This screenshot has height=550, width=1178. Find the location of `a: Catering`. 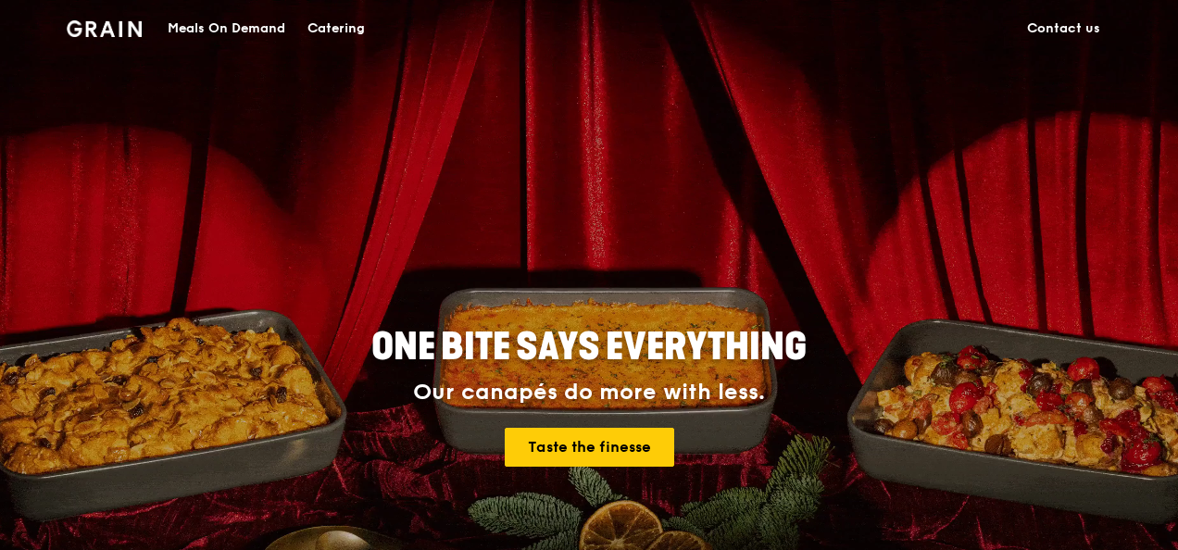

a: Catering is located at coordinates (336, 29).